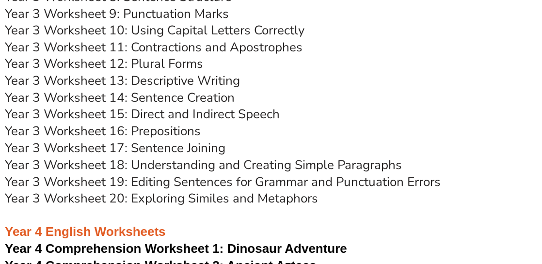 The width and height of the screenshot is (542, 264). Describe the element at coordinates (161, 199) in the screenshot. I see `a: Year 3 Worksheet 20: Exploring Similes and Metaphors` at that location.